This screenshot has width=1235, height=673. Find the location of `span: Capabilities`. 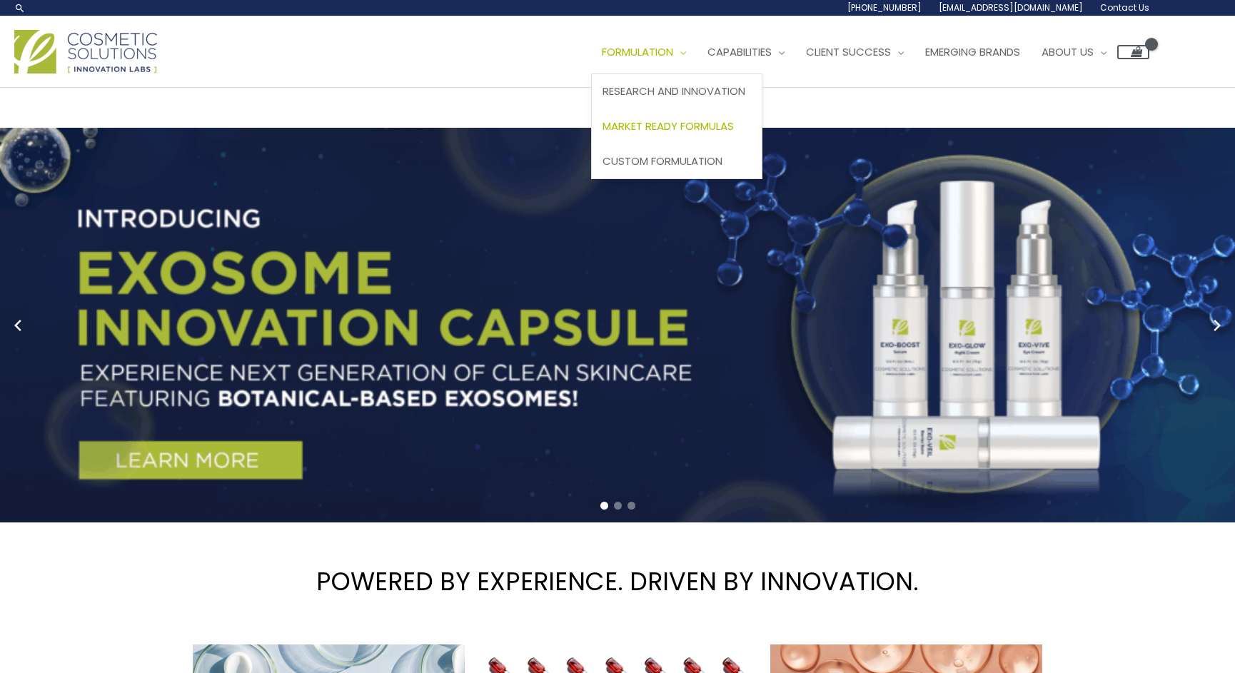

span: Capabilities is located at coordinates (740, 51).